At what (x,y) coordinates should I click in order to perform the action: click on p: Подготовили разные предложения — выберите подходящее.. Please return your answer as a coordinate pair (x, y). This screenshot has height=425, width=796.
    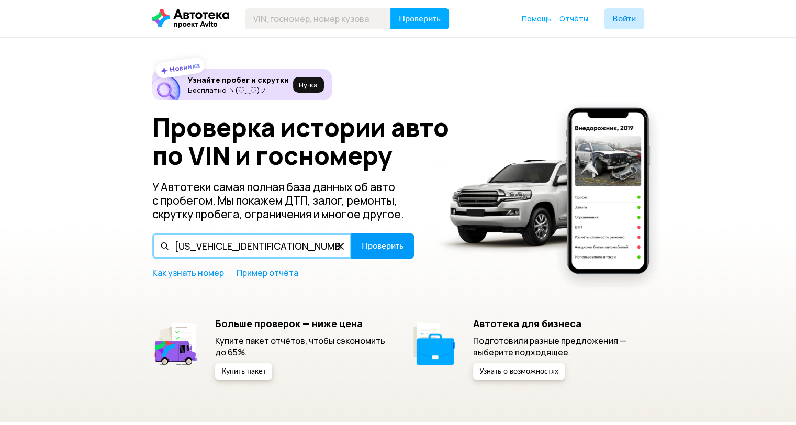
    Looking at the image, I should click on (558, 346).